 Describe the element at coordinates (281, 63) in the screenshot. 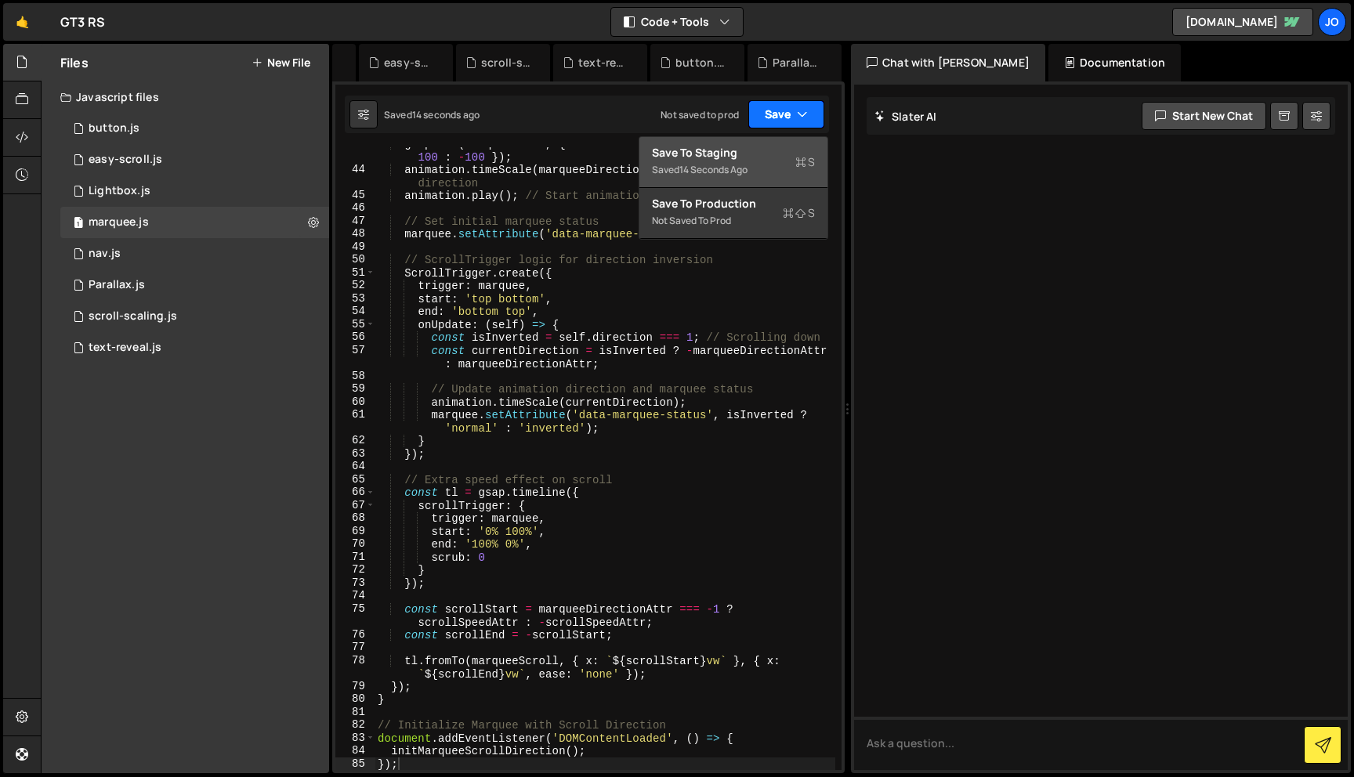

I see `button: New File` at that location.